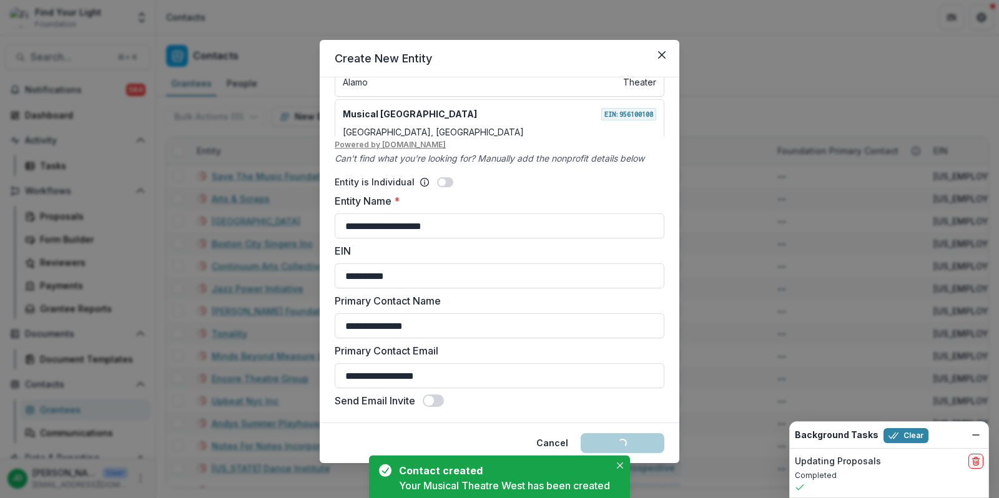  I want to click on button: Cancel, so click(552, 443).